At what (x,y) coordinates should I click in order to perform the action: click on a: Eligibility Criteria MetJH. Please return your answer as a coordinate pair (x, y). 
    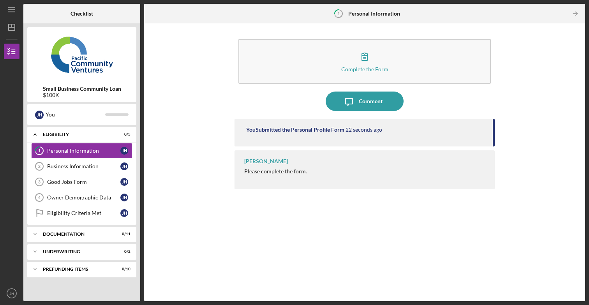
    Looking at the image, I should click on (82, 213).